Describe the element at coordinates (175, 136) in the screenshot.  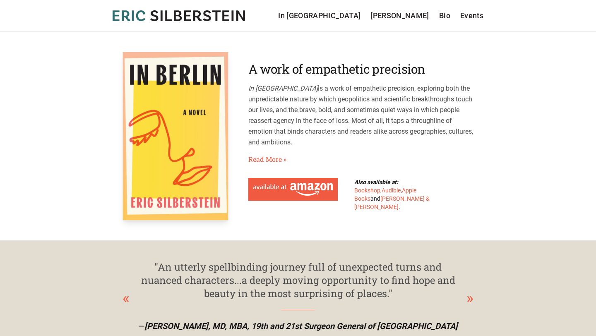
I see `img: In Berlin` at that location.